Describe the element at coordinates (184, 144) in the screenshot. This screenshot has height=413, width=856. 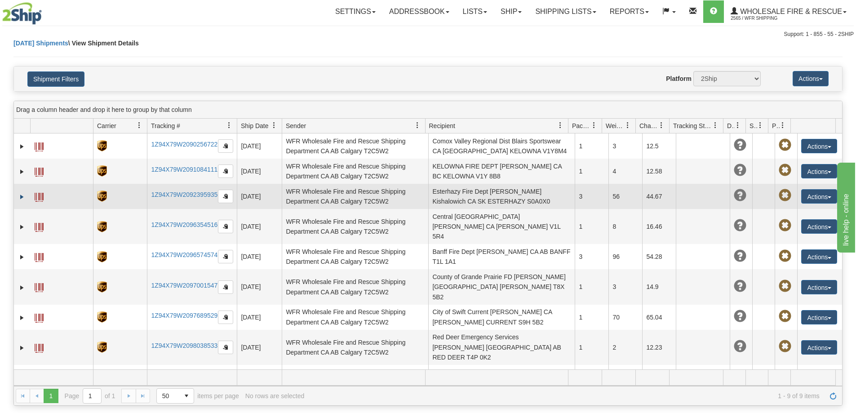
I see `a: 1Z94X79W2090256722` at that location.